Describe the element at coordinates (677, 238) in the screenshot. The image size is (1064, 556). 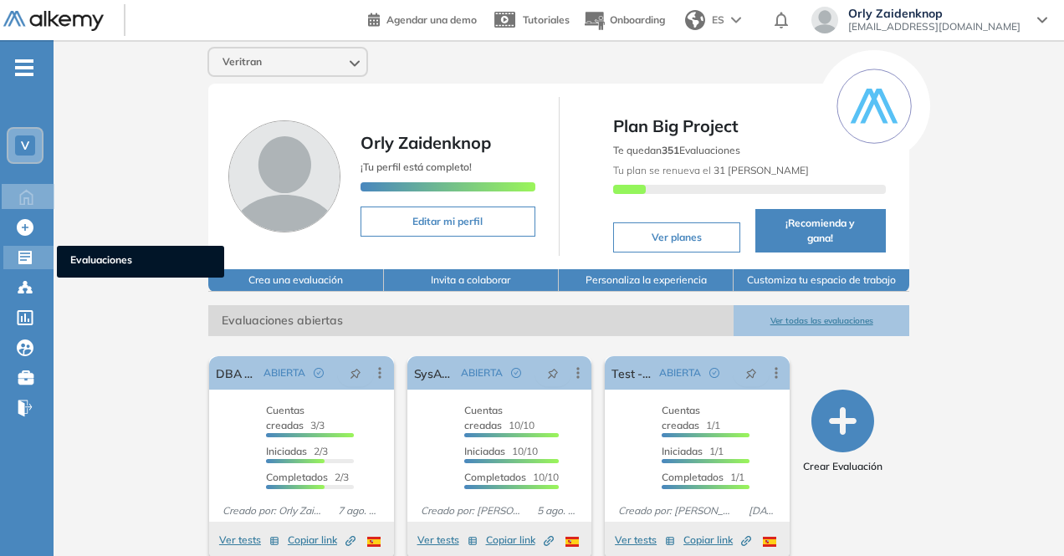
I see `button: Ver planes` at that location.